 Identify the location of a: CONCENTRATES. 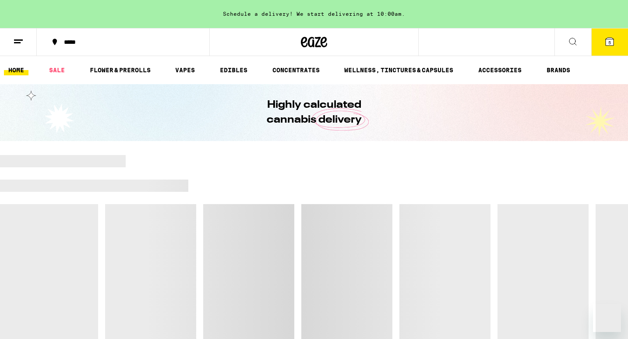
(296, 70).